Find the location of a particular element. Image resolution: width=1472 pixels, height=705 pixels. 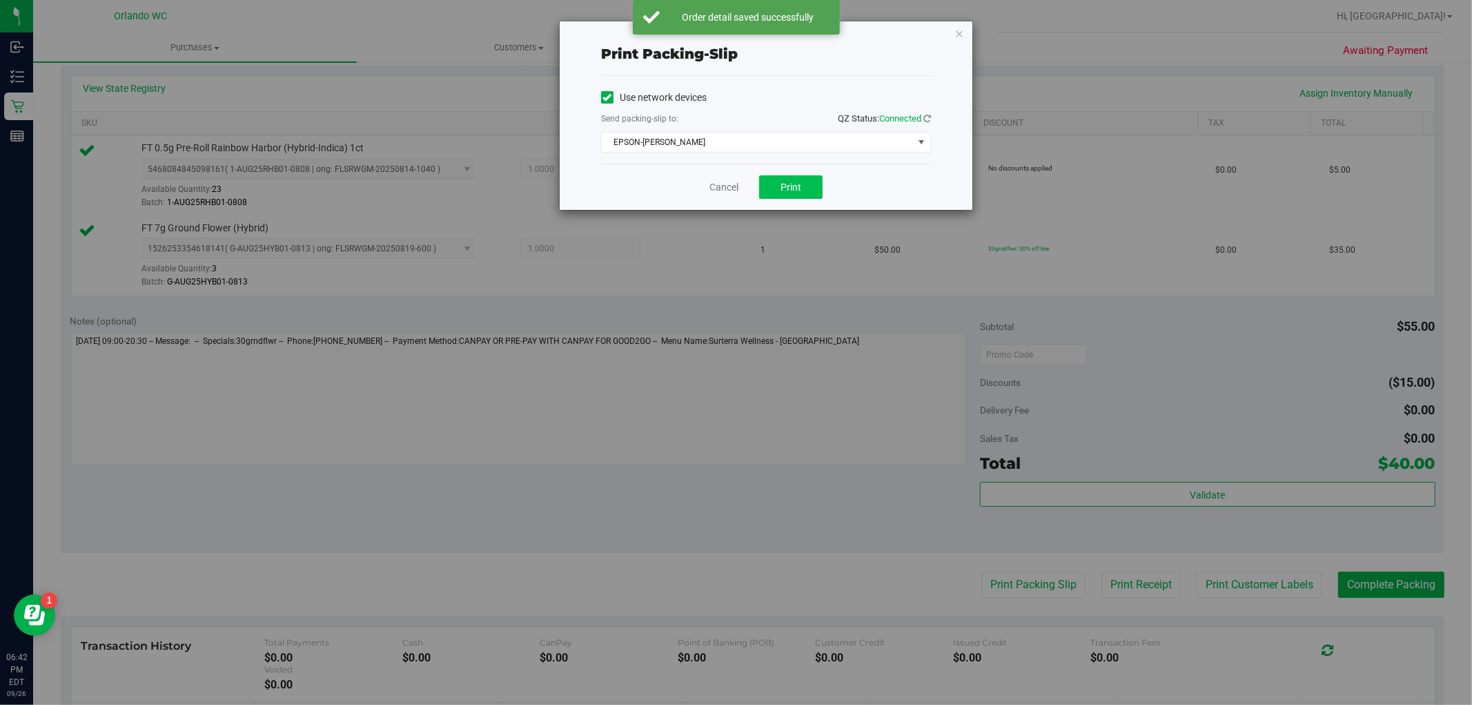

div: Order detail saved successfully is located at coordinates (748, 17).